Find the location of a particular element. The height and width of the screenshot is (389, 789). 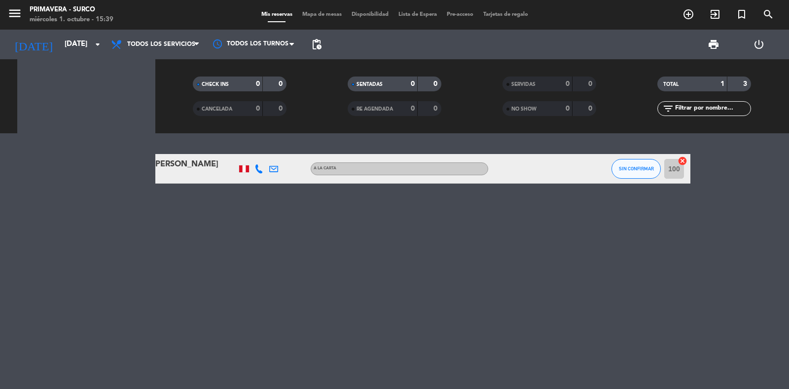

button: SIN CONFIRMAR is located at coordinates (636, 169).